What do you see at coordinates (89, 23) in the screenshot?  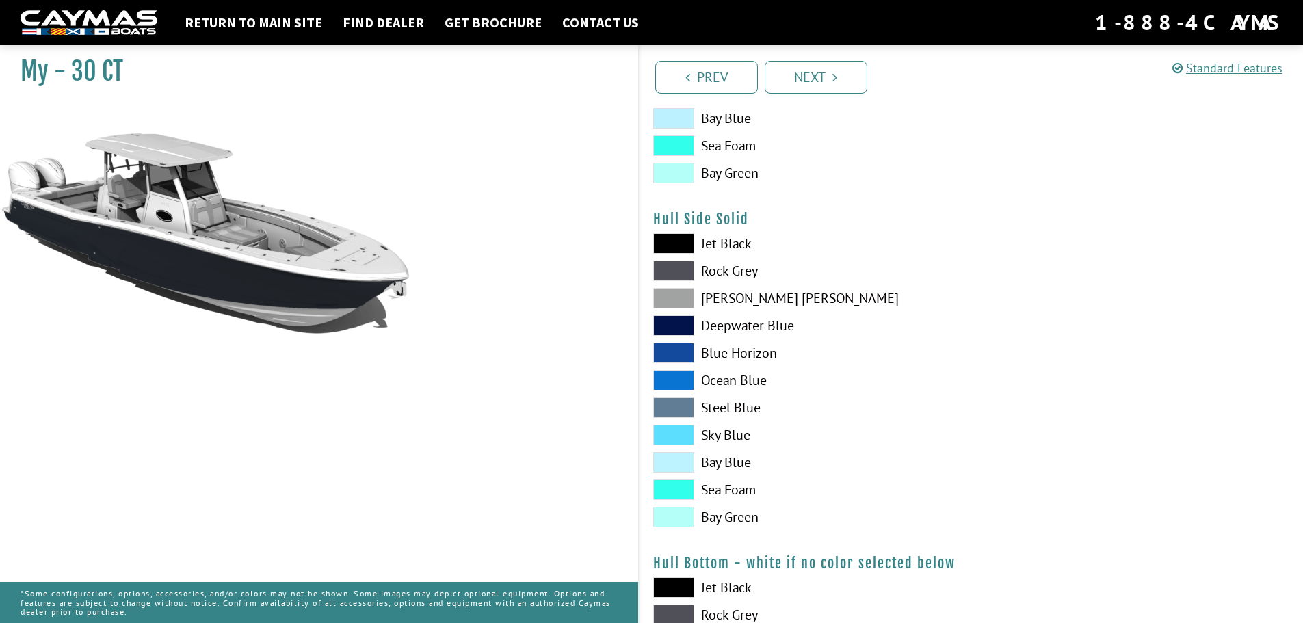 I see `img: white-logo-c9c8dbefe5ff5ceceb0f0178aa75bf4bb51f6bca0971e226c86eb53dfe498488.png` at bounding box center [89, 23].